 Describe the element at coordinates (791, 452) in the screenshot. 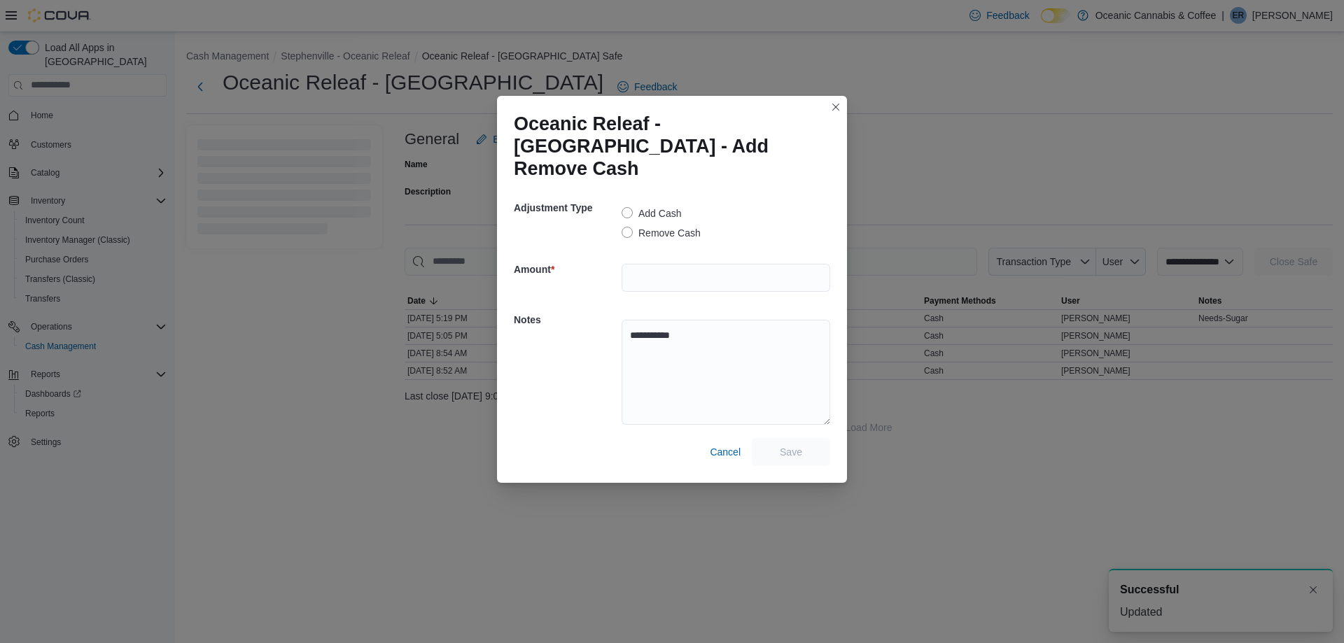

I see `button: Save` at that location.